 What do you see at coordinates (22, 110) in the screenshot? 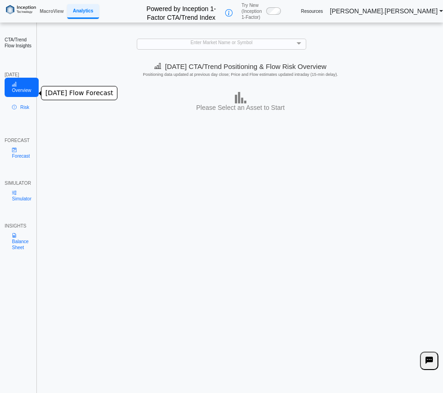
I see `a: Risk` at bounding box center [22, 110].